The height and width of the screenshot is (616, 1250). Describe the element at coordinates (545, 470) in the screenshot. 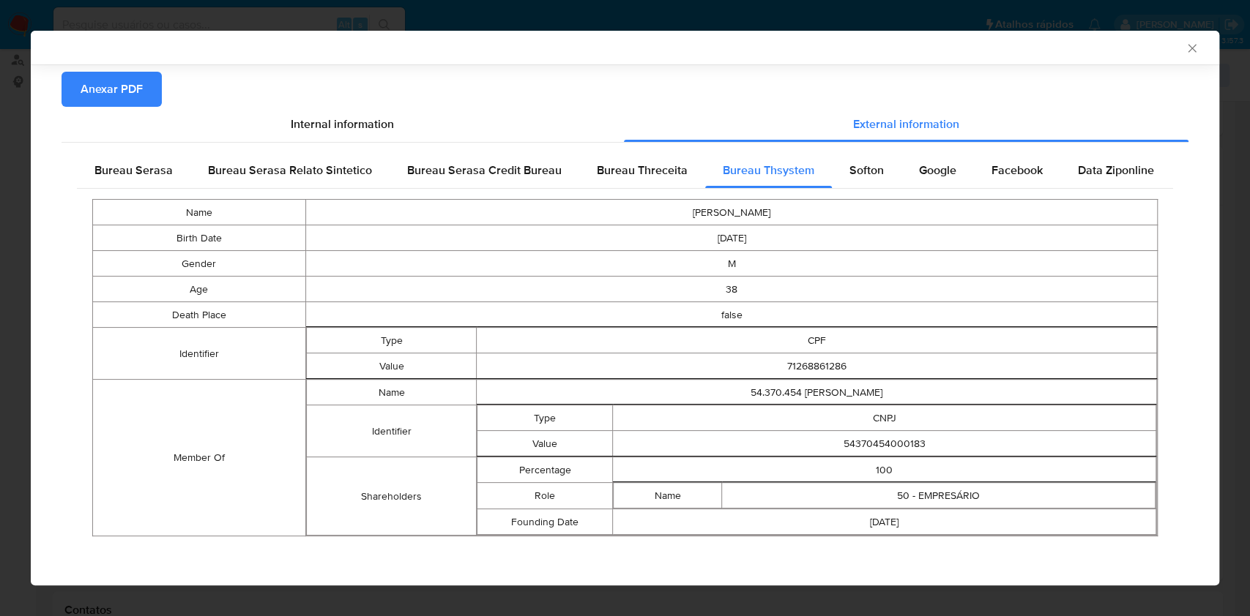

I see `td: Percentage` at that location.